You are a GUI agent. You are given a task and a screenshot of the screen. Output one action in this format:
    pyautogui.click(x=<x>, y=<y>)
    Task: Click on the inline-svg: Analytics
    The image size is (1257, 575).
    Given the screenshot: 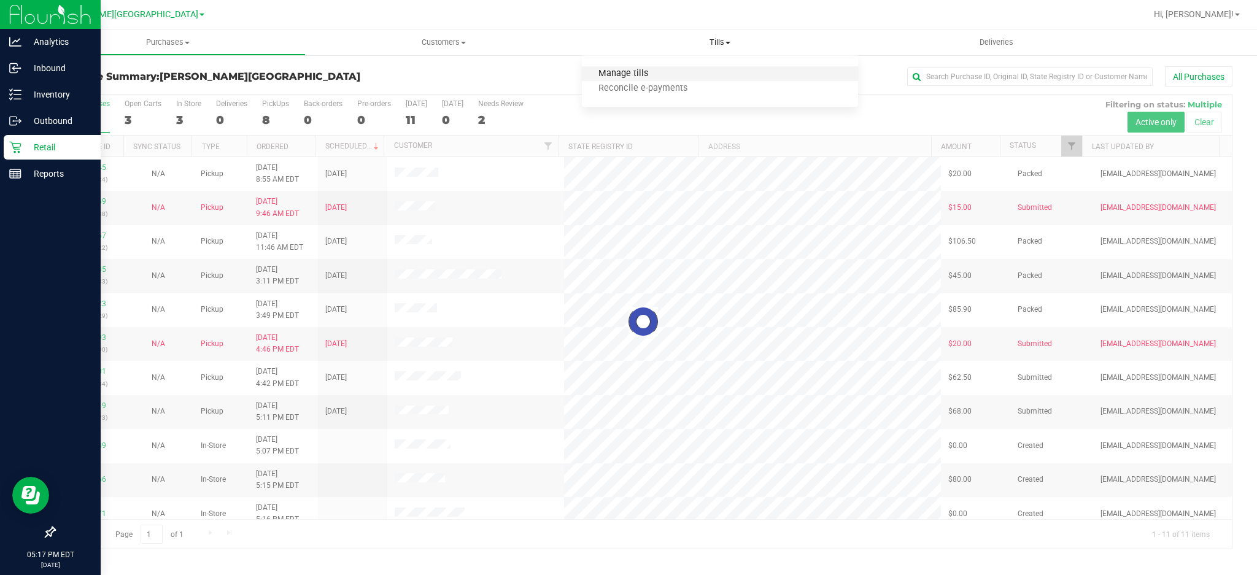 What is the action you would take?
    pyautogui.click(x=15, y=42)
    